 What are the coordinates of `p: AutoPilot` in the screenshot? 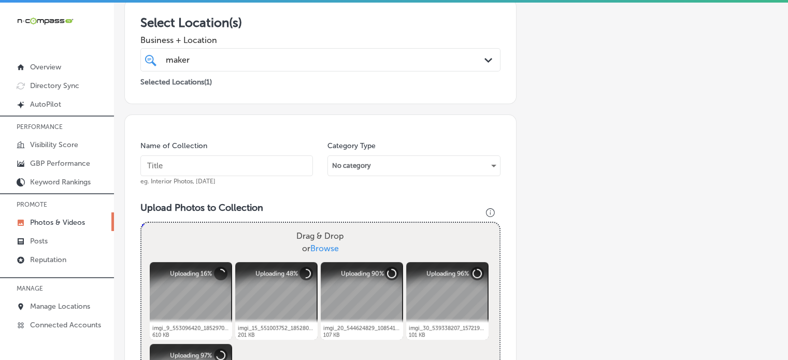 It's located at (46, 104).